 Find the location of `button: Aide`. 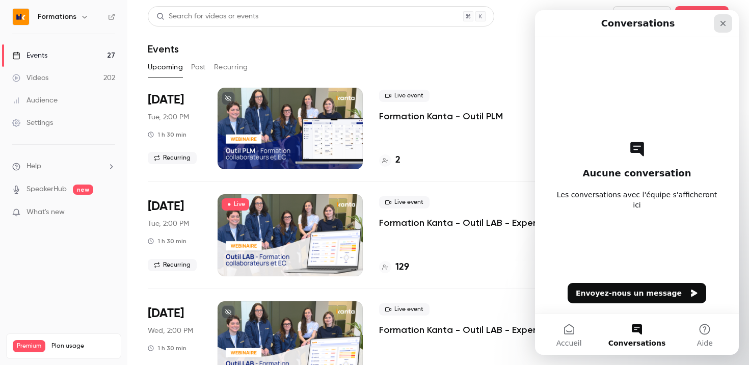

button: Aide is located at coordinates (170, 324).